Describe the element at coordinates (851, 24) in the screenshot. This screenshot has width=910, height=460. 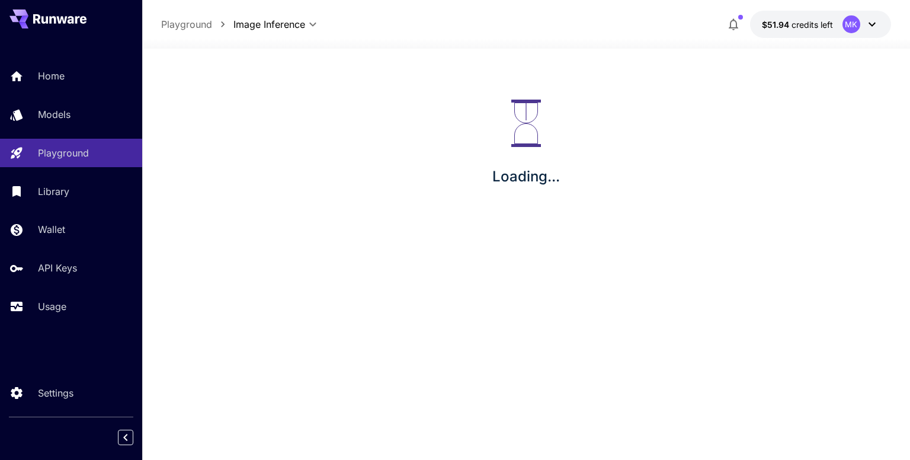
I see `div: MK` at that location.